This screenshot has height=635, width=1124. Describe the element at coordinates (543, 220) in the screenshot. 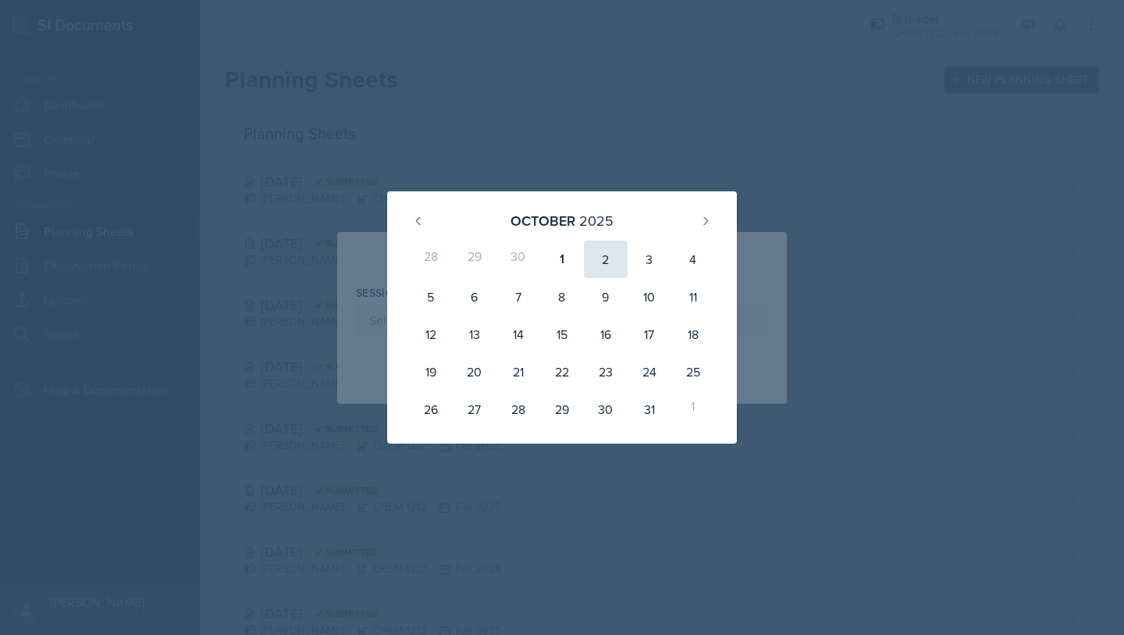

I see `div: October` at that location.